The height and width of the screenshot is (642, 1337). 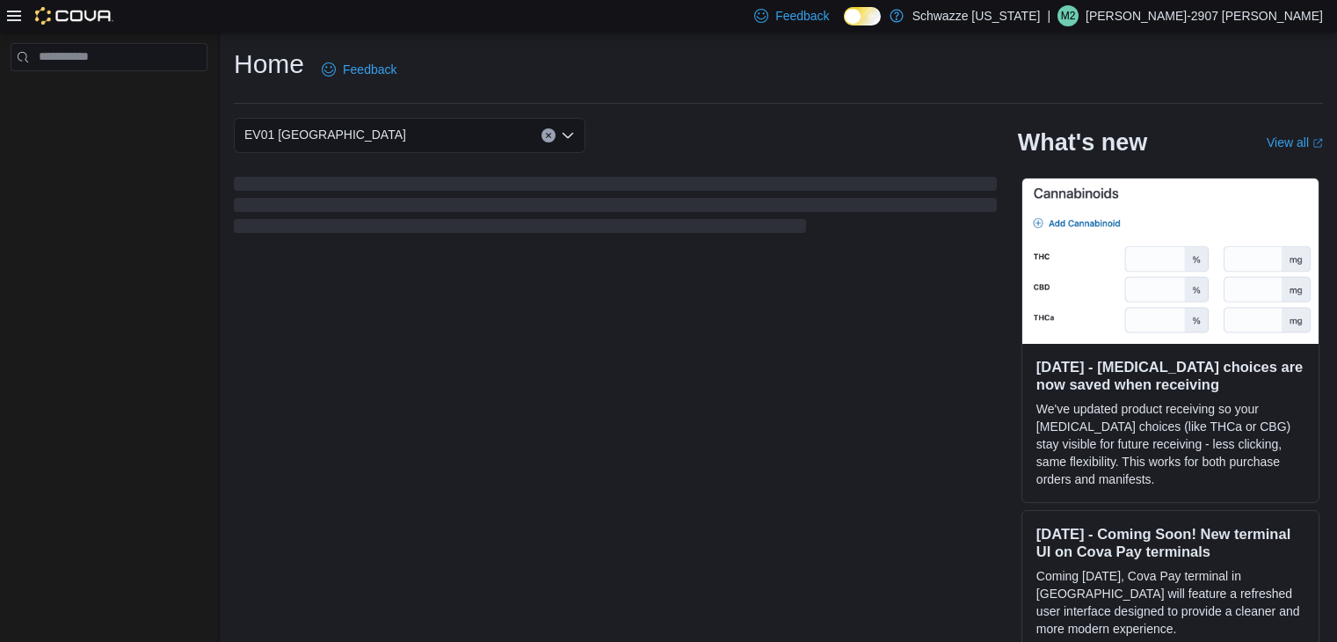 What do you see at coordinates (1318, 143) in the screenshot?
I see `svg: External link` at bounding box center [1318, 143].